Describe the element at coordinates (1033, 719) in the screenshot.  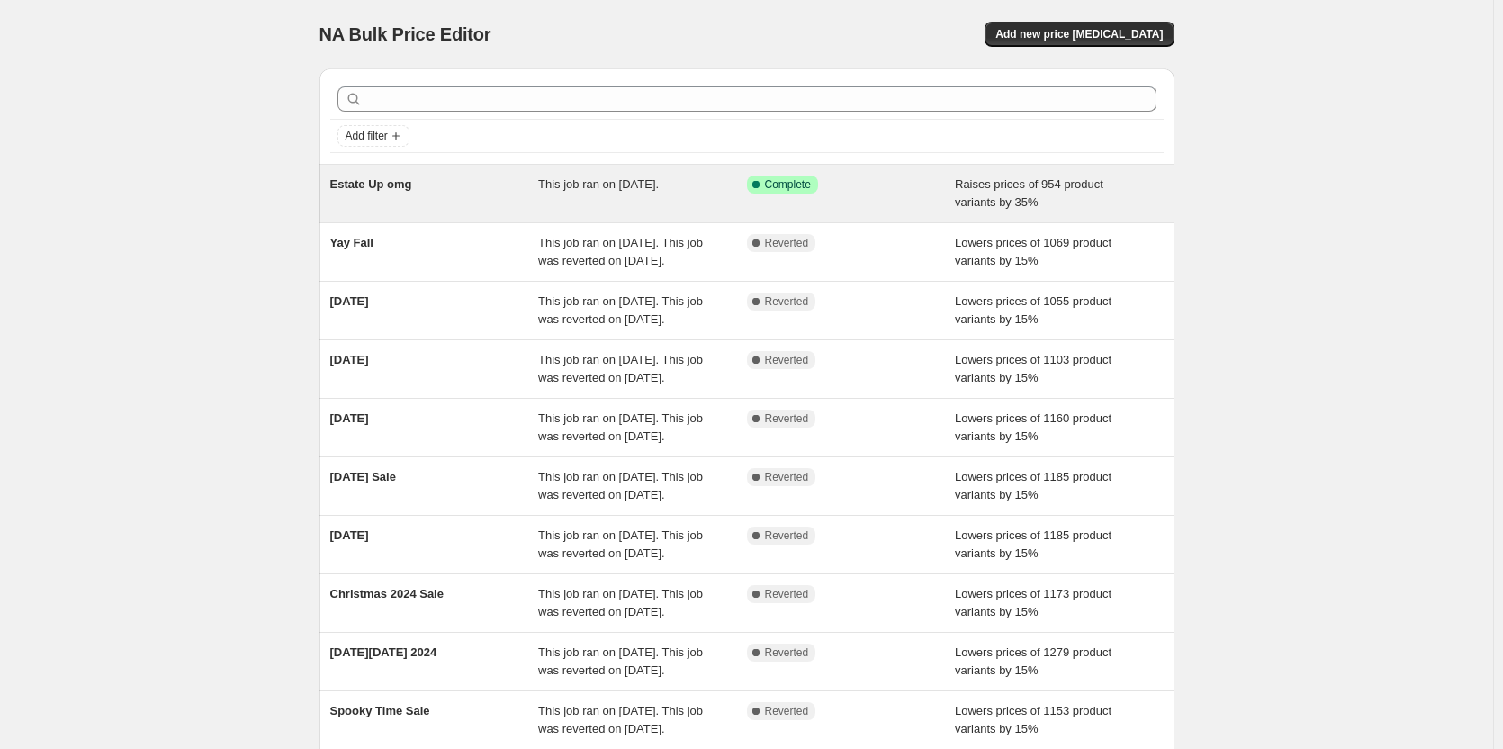
I see `span: Lowers prices of 1153 product variants by 15%` at that location.